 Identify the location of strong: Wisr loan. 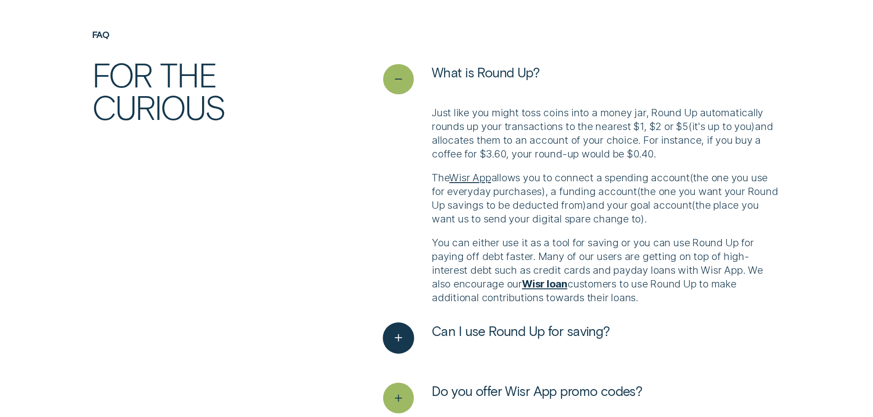
(544, 284).